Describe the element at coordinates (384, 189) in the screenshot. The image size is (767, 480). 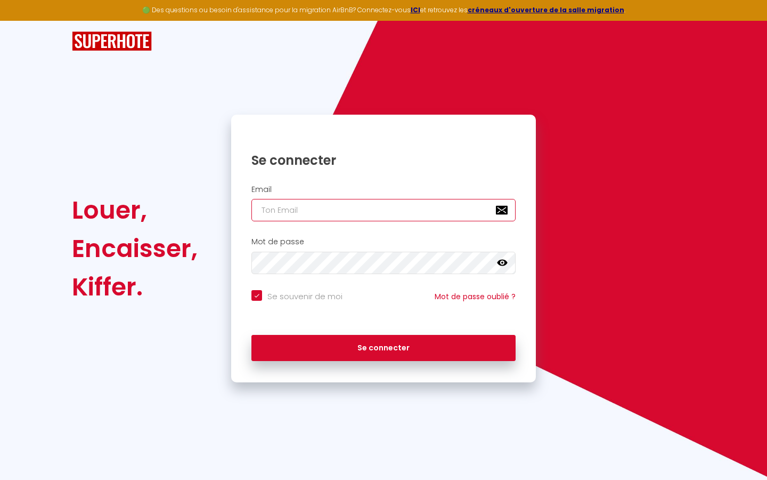
I see `h2: Email` at that location.